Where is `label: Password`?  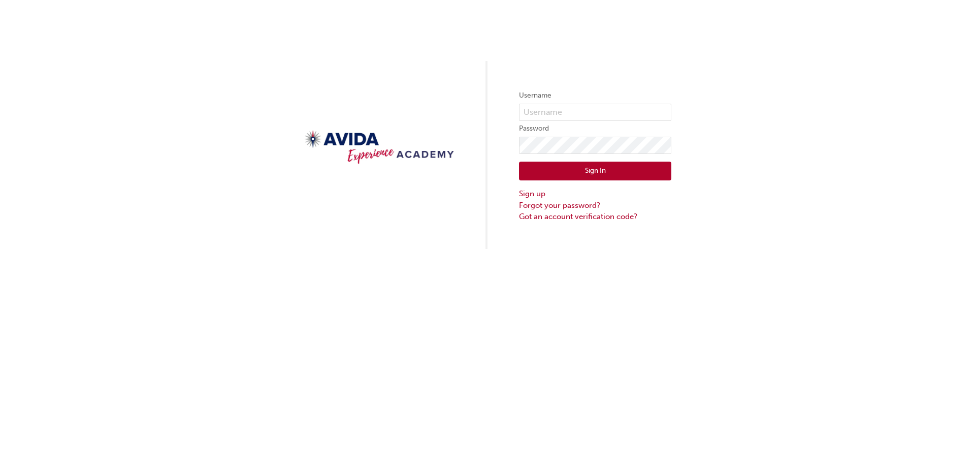
label: Password is located at coordinates (595, 128).